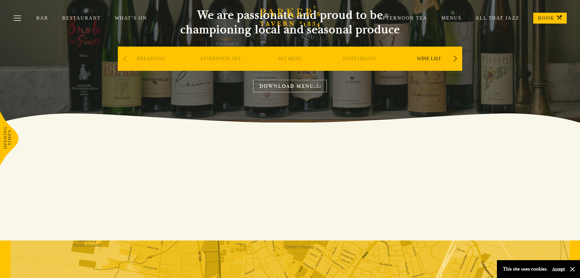 The height and width of the screenshot is (278, 580). What do you see at coordinates (526, 269) in the screenshot?
I see `p: This site uses cookies.` at bounding box center [526, 269].